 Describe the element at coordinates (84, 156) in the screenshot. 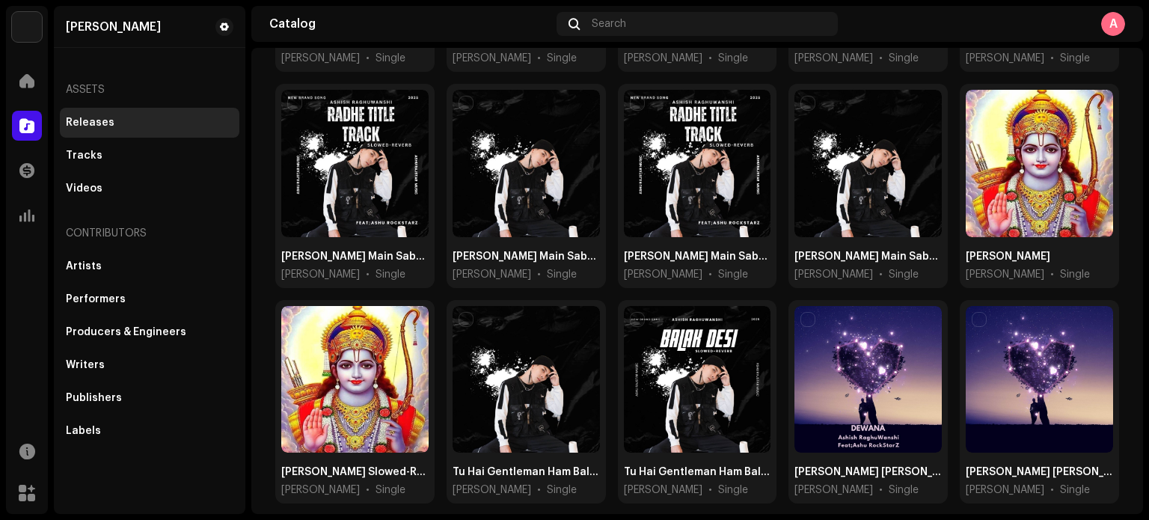

I see `div: Tracks` at that location.